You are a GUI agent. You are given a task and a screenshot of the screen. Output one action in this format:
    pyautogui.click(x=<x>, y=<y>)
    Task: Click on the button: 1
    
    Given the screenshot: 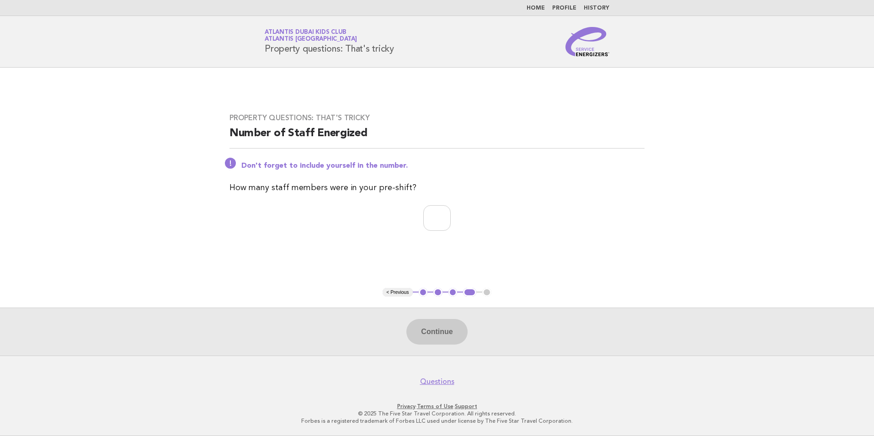 What is the action you would take?
    pyautogui.click(x=423, y=292)
    